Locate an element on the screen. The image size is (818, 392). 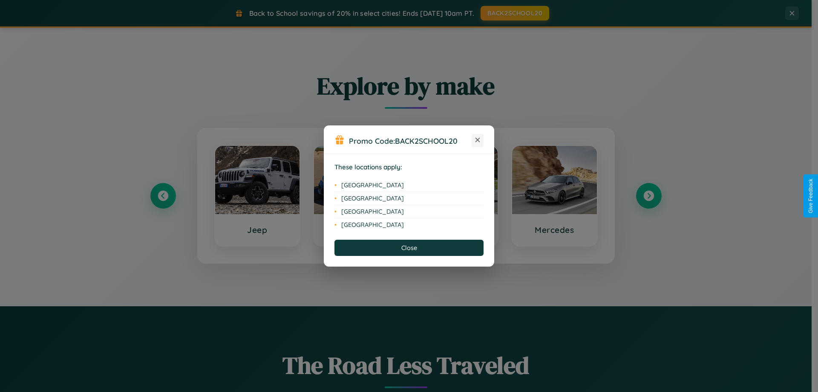
button: Close is located at coordinates (409, 248).